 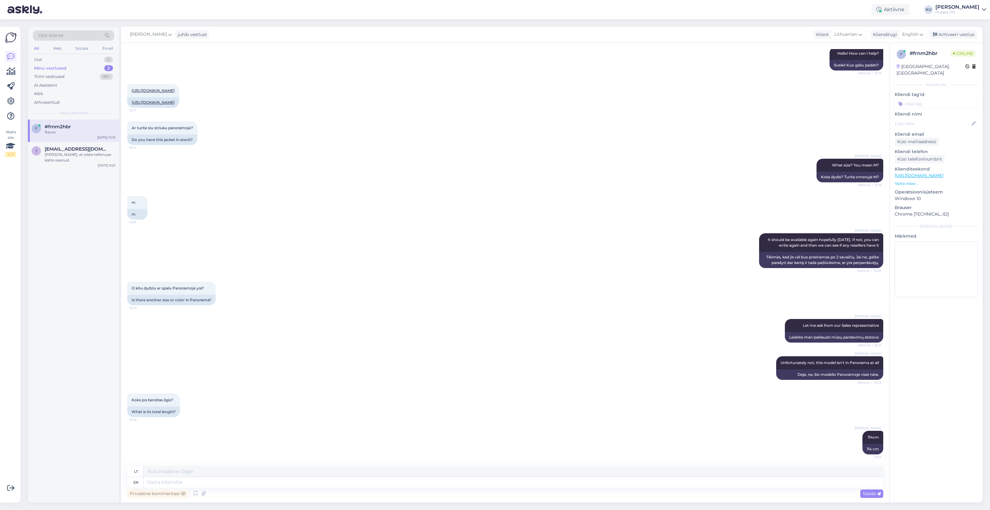 I want to click on p: Kliendi telefon, so click(x=936, y=151).